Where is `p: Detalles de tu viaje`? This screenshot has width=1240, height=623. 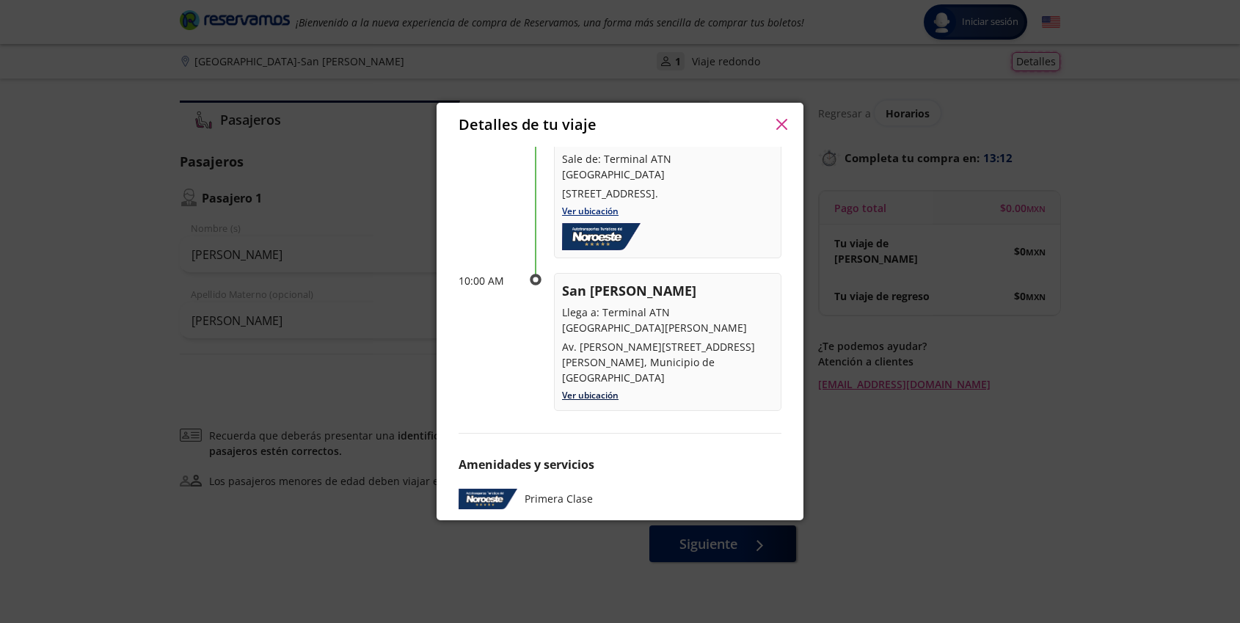 p: Detalles de tu viaje is located at coordinates (528, 125).